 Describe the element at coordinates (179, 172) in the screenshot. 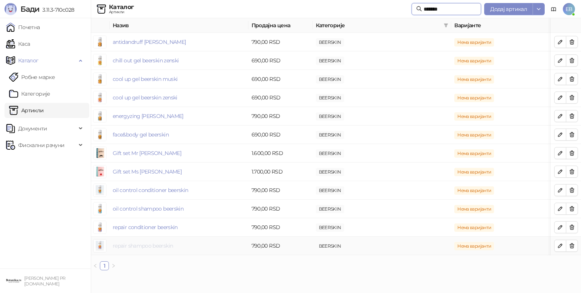

I see `td: Gift set Ms Beerskin` at that location.